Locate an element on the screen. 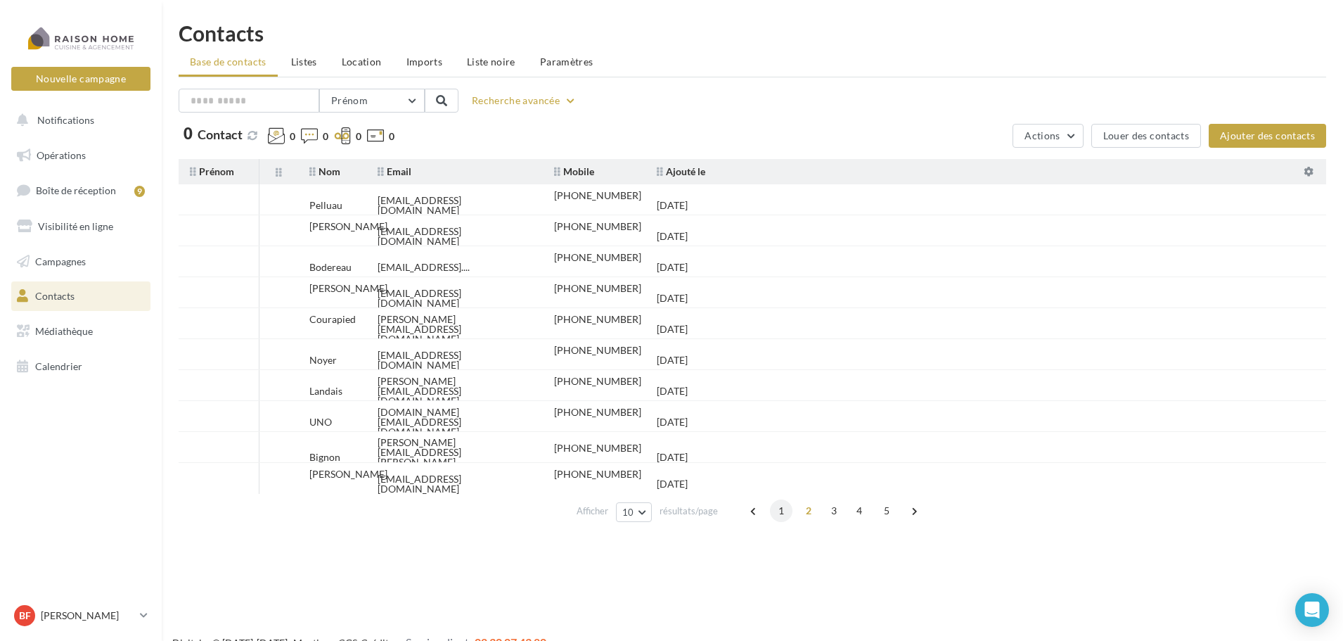 This screenshot has width=1343, height=641. span: Médiathèque is located at coordinates (64, 331).